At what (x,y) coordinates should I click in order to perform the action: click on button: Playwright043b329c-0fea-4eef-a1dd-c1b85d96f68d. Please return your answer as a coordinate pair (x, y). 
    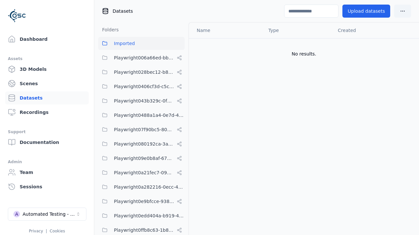
    Looking at the image, I should click on (141, 101).